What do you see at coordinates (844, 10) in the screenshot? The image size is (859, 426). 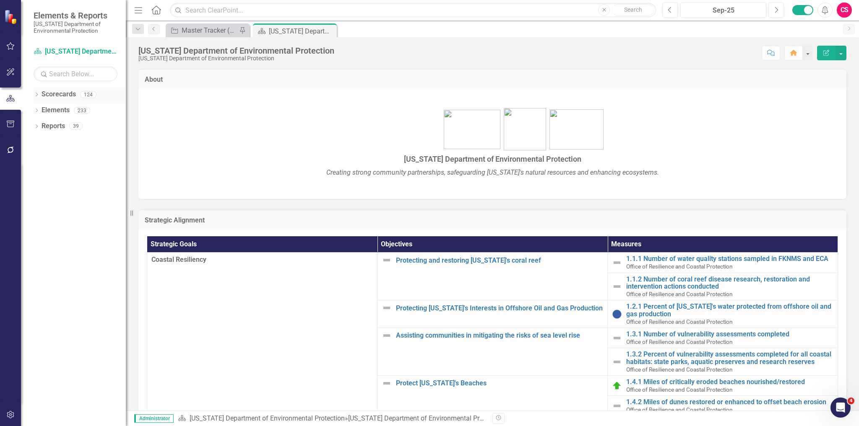 I see `div: CS` at bounding box center [844, 10].